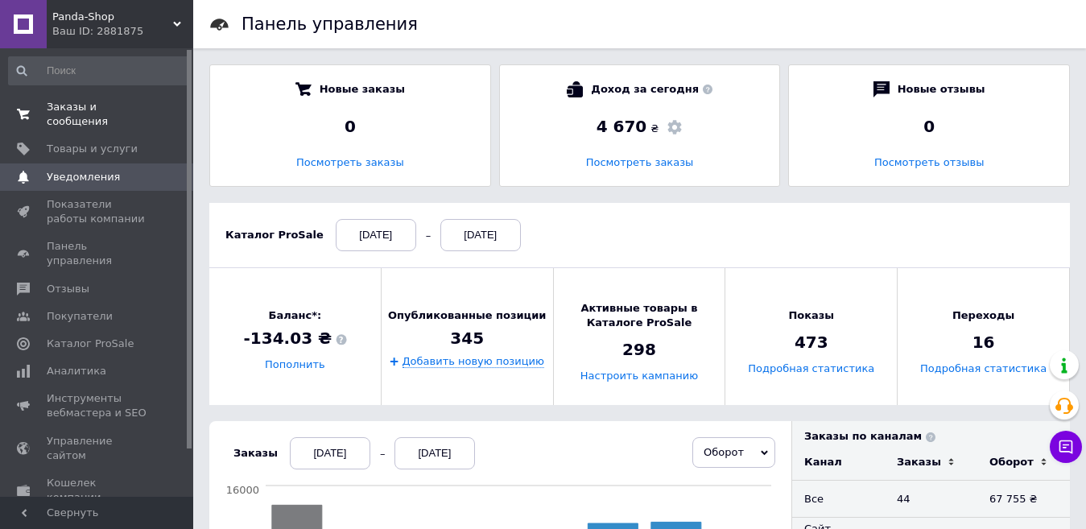 The image size is (1086, 529). I want to click on span: Управление сайтом, so click(97, 448).